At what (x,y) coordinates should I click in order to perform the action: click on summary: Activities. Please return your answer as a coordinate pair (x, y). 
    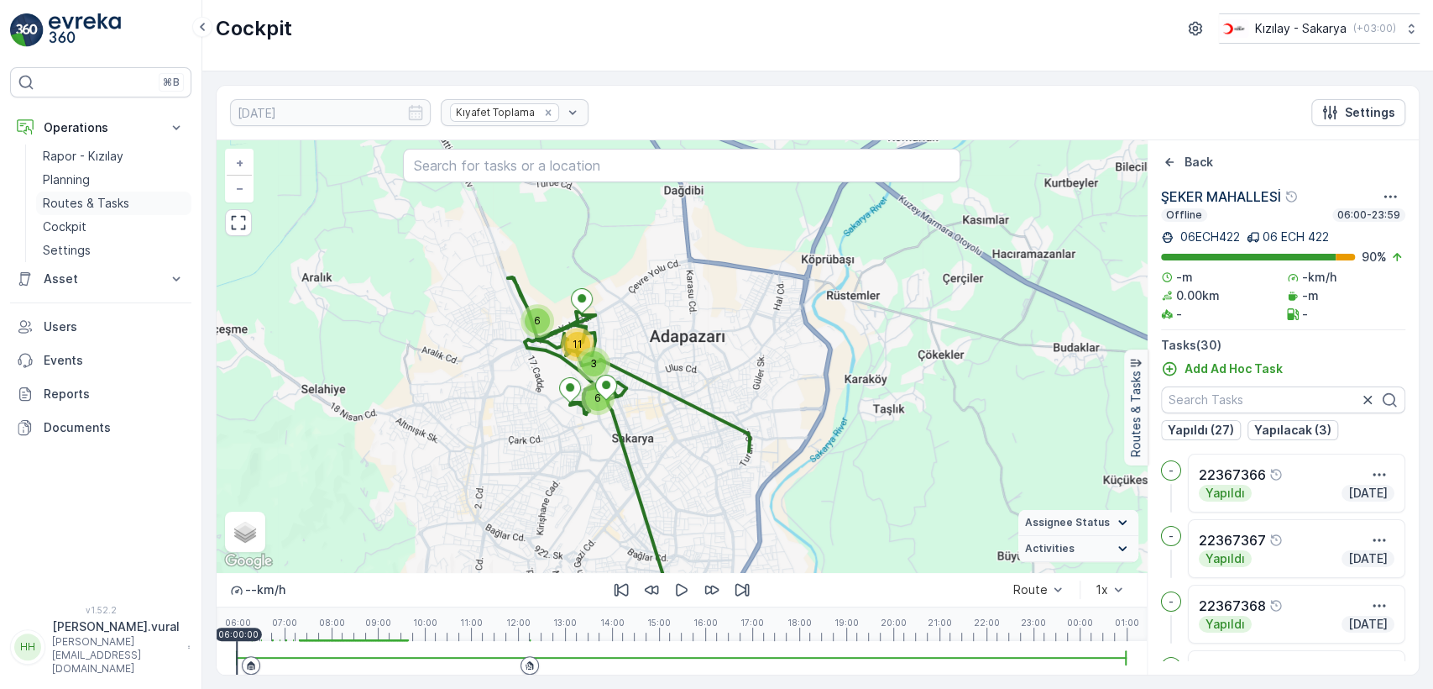
    Looking at the image, I should click on (1078, 548).